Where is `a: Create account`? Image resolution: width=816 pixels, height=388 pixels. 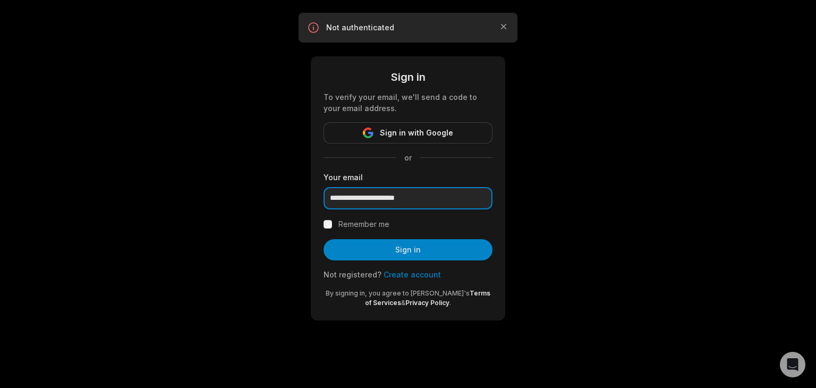
a: Create account is located at coordinates (412, 274).